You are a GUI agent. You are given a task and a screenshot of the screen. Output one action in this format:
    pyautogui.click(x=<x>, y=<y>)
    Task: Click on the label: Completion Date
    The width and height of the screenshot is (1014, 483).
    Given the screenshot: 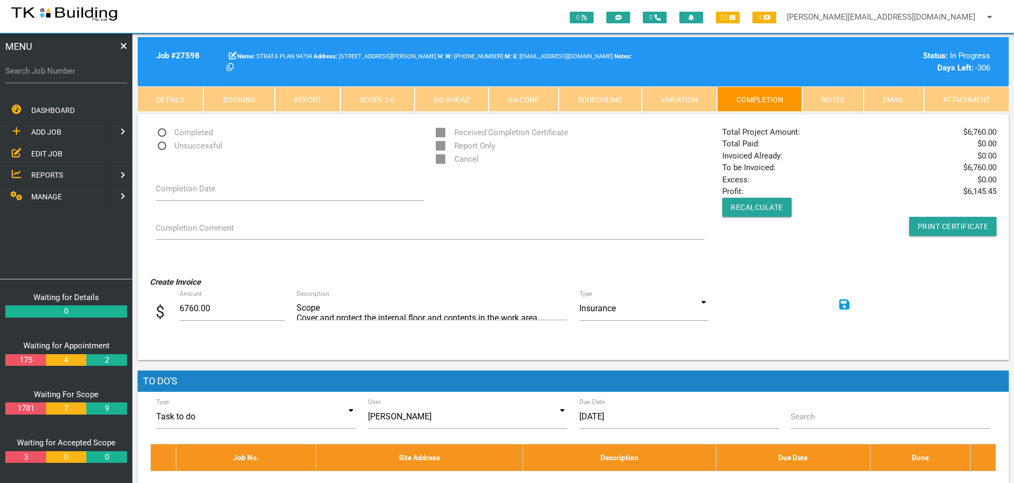 What is the action you would take?
    pyautogui.click(x=185, y=189)
    